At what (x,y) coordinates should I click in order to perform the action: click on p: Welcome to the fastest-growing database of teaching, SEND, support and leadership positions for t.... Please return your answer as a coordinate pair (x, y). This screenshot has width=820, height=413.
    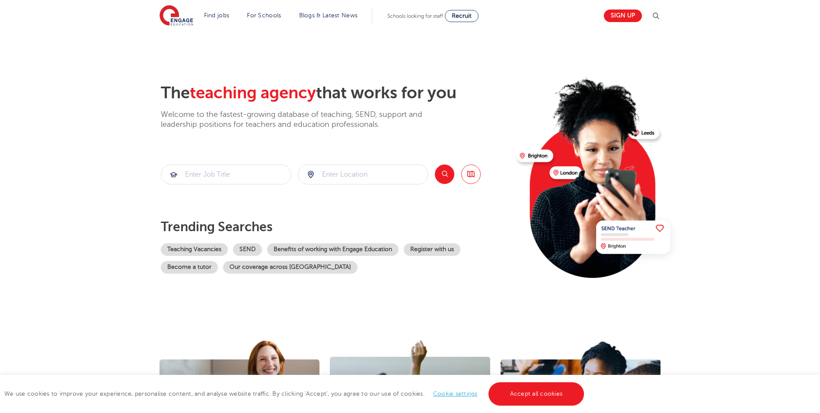
    Looking at the image, I should click on (304, 119).